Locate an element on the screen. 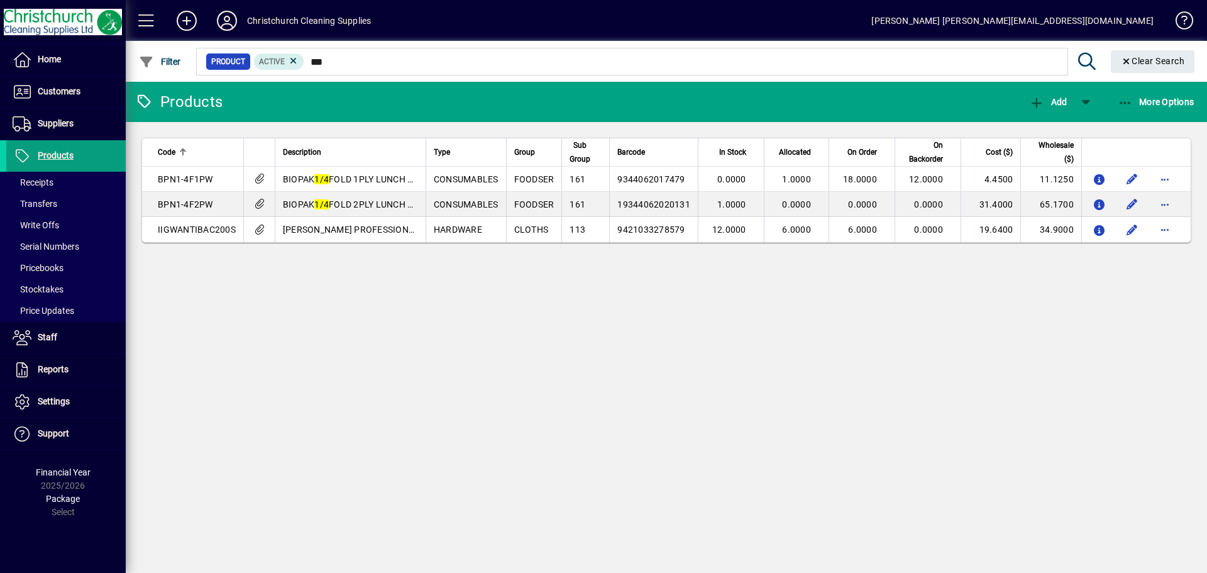  span: BPN1-4F1PW is located at coordinates (185, 179).